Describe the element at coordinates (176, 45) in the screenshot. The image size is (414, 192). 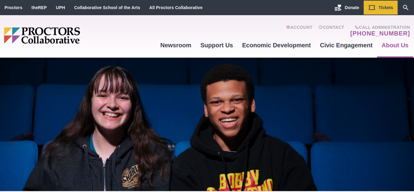
I see `a: Newsroom` at that location.